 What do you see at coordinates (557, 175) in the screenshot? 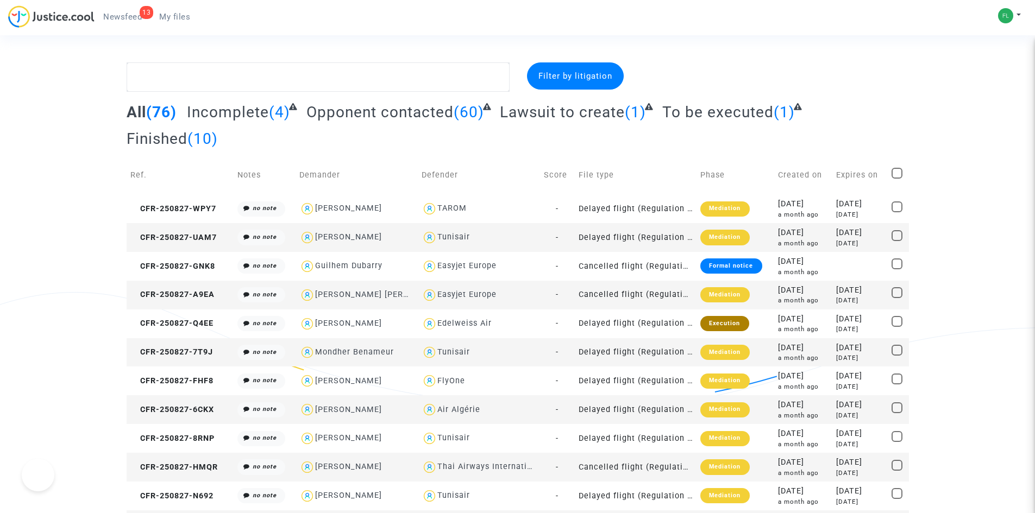
I see `td: Score` at bounding box center [557, 175].